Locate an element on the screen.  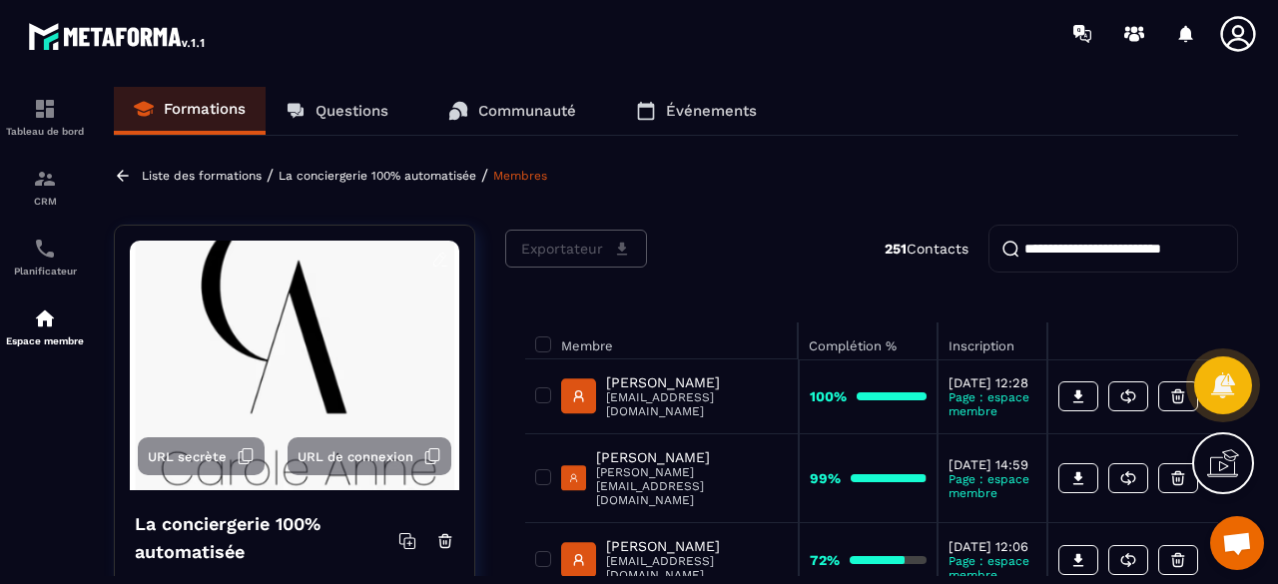
a: Formations is located at coordinates (190, 111).